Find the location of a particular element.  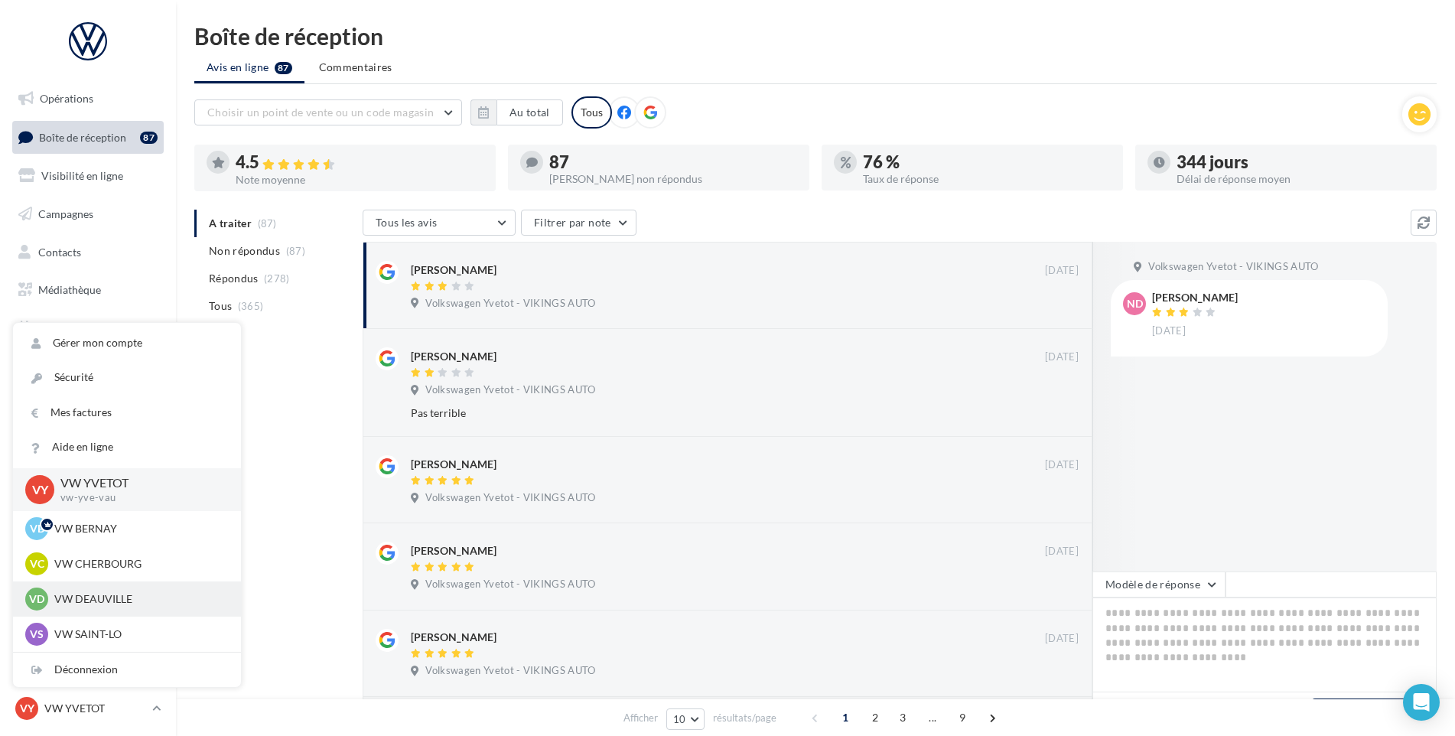

a: Calendrier is located at coordinates (88, 328).